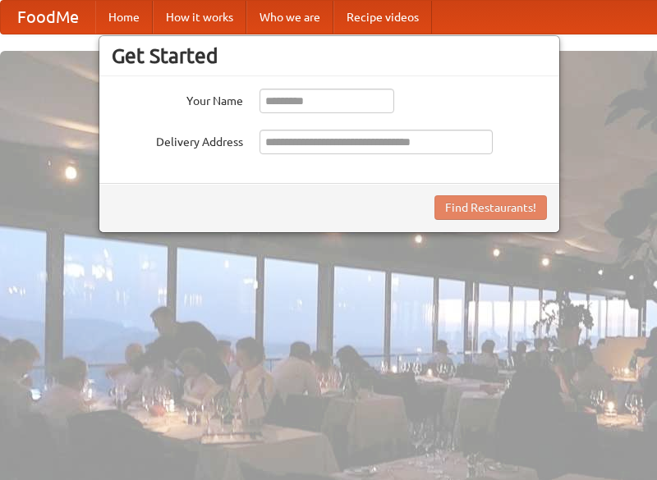 The height and width of the screenshot is (480, 657). What do you see at coordinates (329, 56) in the screenshot?
I see `h3: Get Started` at bounding box center [329, 56].